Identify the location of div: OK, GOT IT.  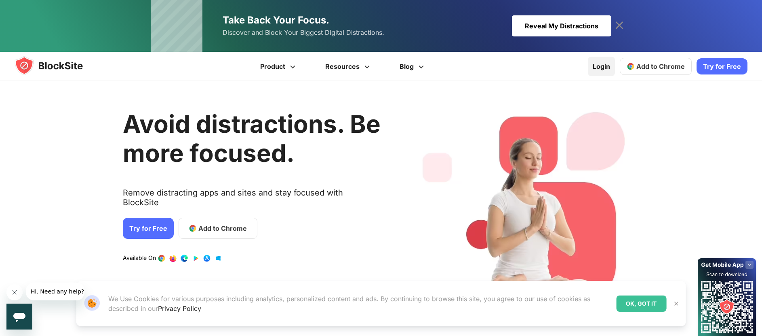
(642, 303).